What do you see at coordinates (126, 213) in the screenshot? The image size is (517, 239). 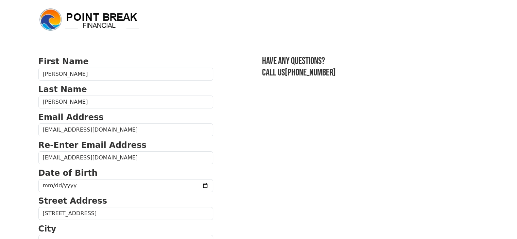 I see `input: Street Address` at bounding box center [126, 213].